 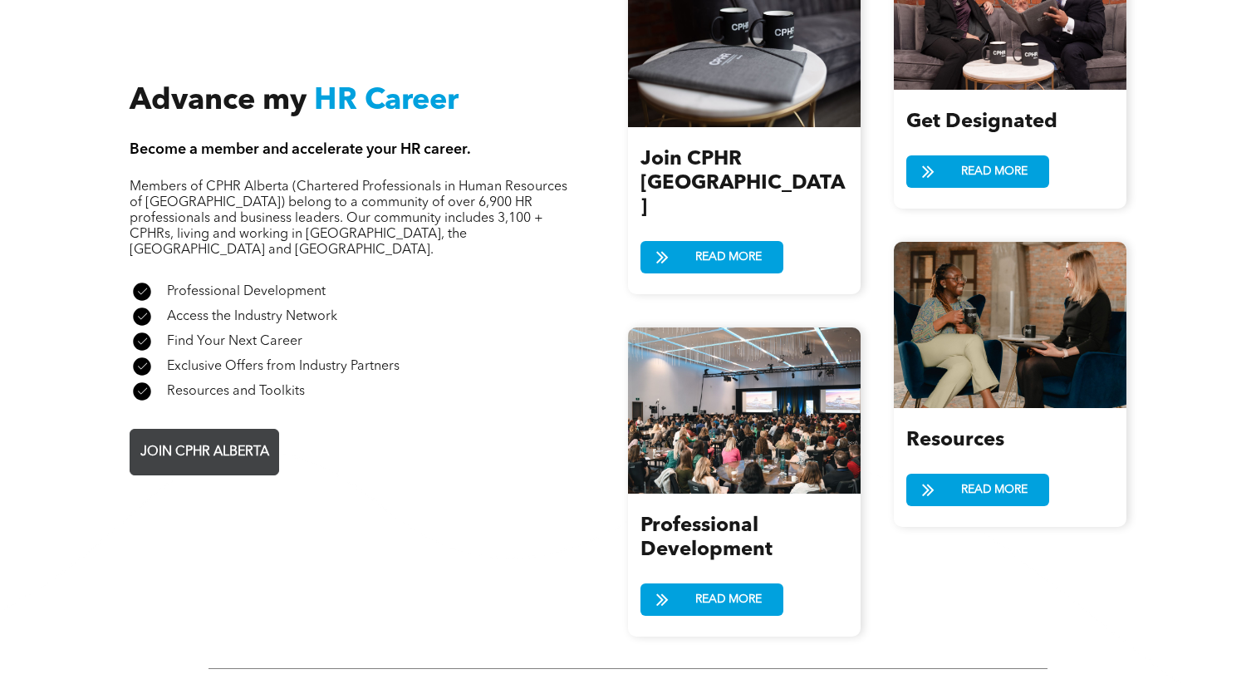 I want to click on span: Resources and Toolkits, so click(x=236, y=391).